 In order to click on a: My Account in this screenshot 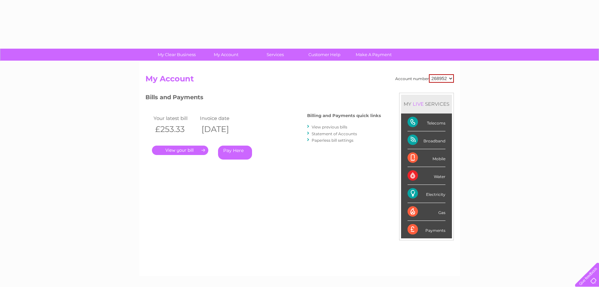, I will do `click(226, 54)`.